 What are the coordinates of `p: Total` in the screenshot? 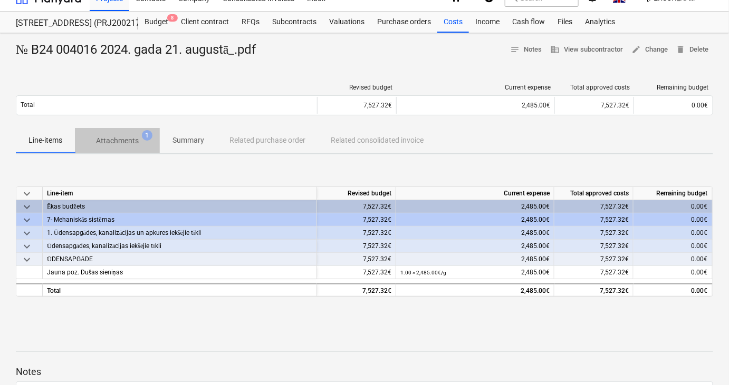 It's located at (27, 105).